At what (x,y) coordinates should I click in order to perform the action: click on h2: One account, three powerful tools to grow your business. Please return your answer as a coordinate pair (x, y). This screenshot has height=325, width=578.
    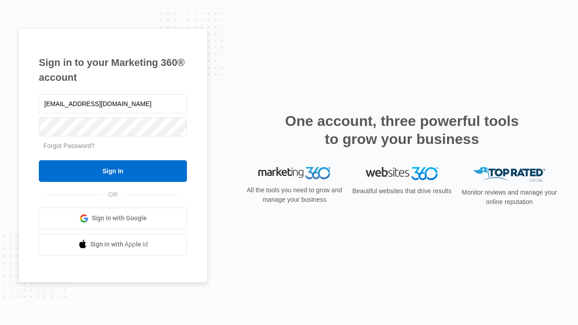
    Looking at the image, I should click on (402, 130).